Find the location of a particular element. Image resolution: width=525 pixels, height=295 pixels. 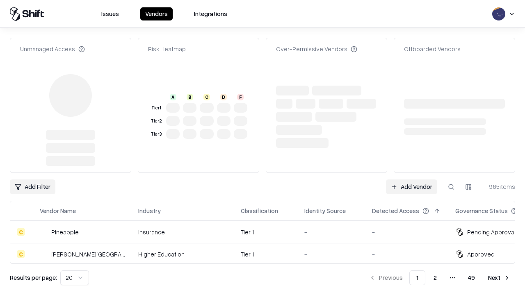

button: Vendors is located at coordinates (156, 14).